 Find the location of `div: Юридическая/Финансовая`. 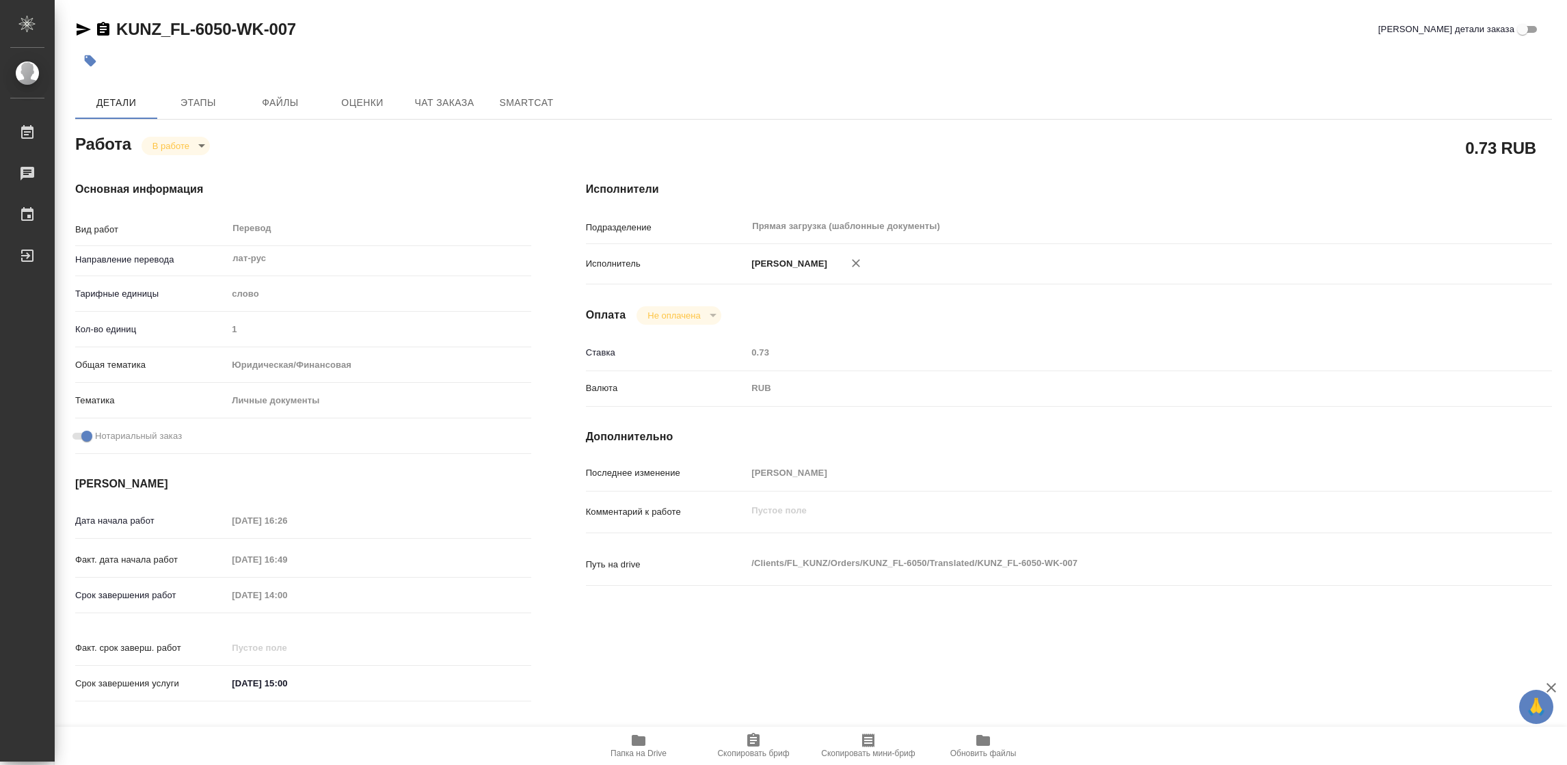

div: Юридическая/Финансовая is located at coordinates (379, 365).